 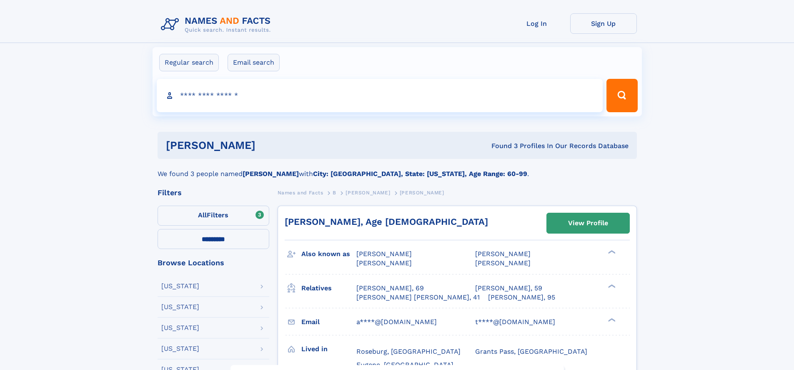 I want to click on div: Browse Locations, so click(x=213, y=263).